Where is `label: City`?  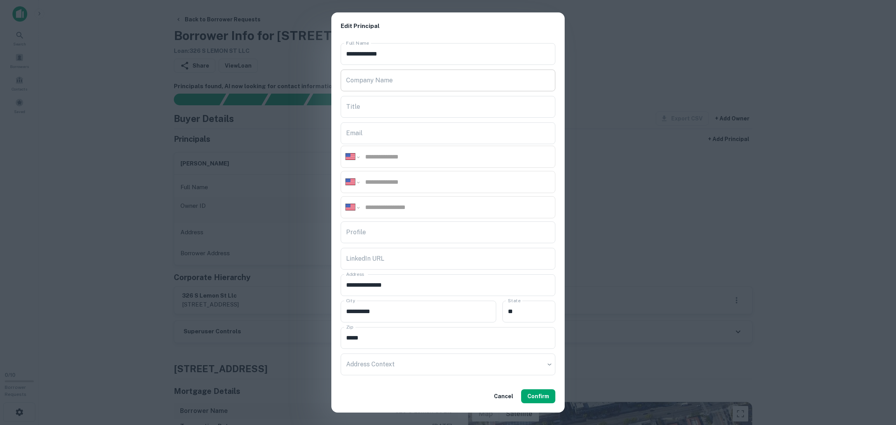 label: City is located at coordinates (350, 301).